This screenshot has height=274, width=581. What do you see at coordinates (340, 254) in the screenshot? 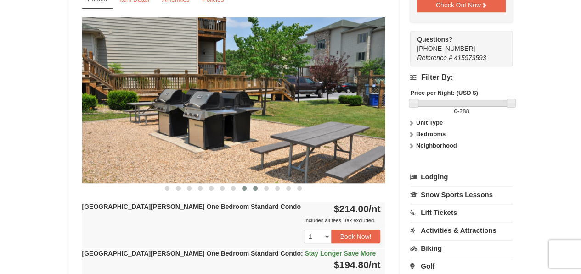
I see `span: Stay Longer Save More` at bounding box center [340, 254].